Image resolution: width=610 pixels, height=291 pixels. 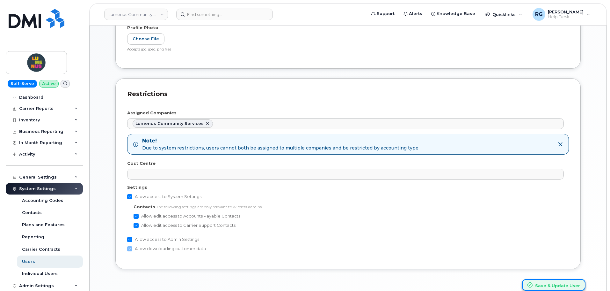 What do you see at coordinates (166, 248) in the screenshot?
I see `label: Allow downloading customer data` at bounding box center [166, 248].